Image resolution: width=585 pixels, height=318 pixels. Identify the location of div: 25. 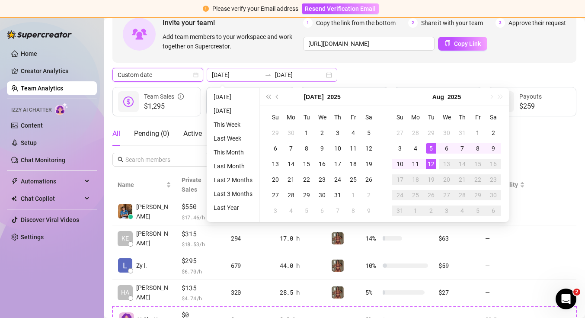
(353, 180).